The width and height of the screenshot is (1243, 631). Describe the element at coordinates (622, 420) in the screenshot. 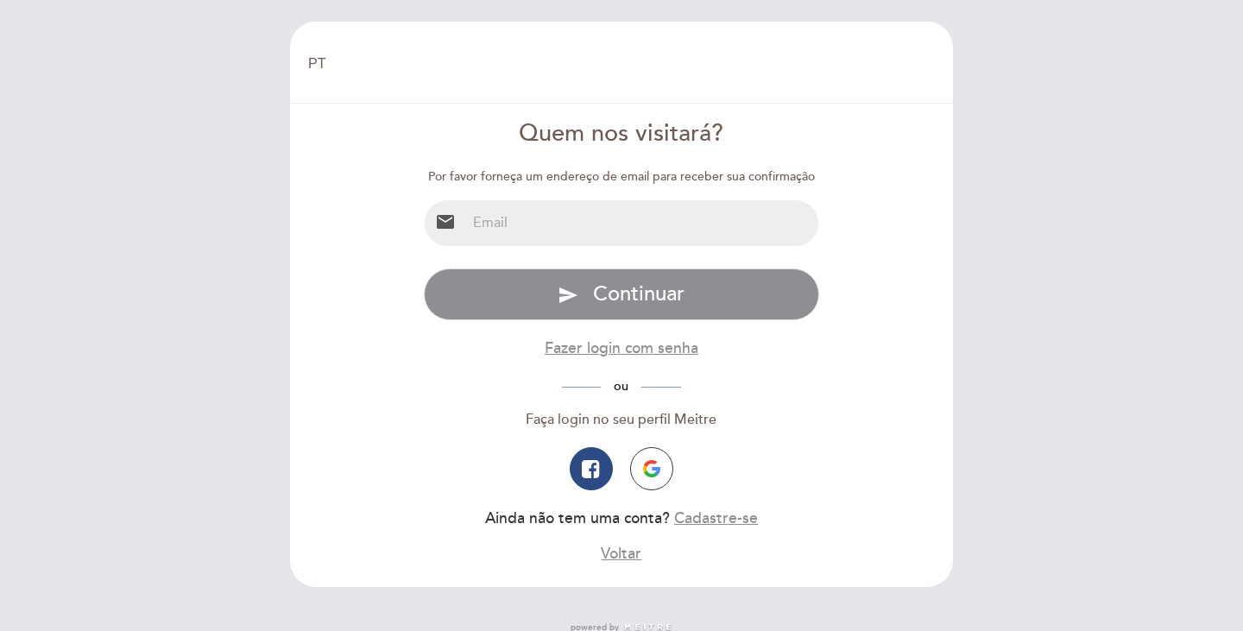

I see `div: Faça login no seu perfil Meitre` at that location.